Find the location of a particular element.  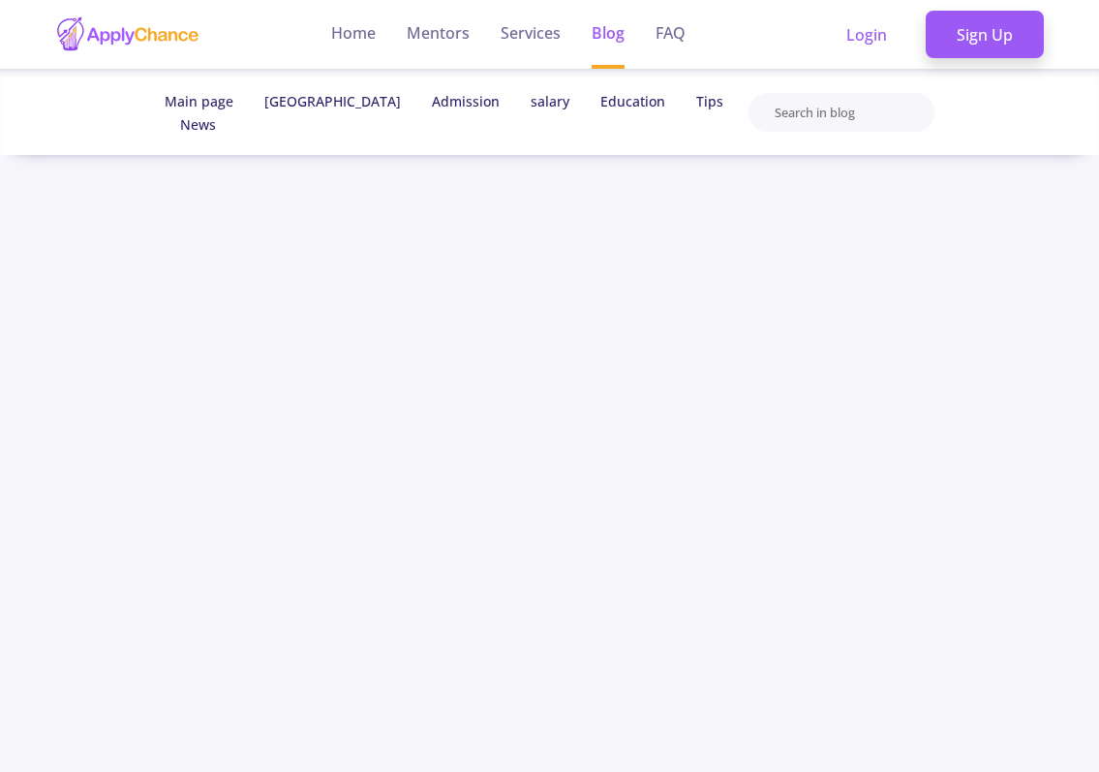

a: Sign Up is located at coordinates (985, 35).